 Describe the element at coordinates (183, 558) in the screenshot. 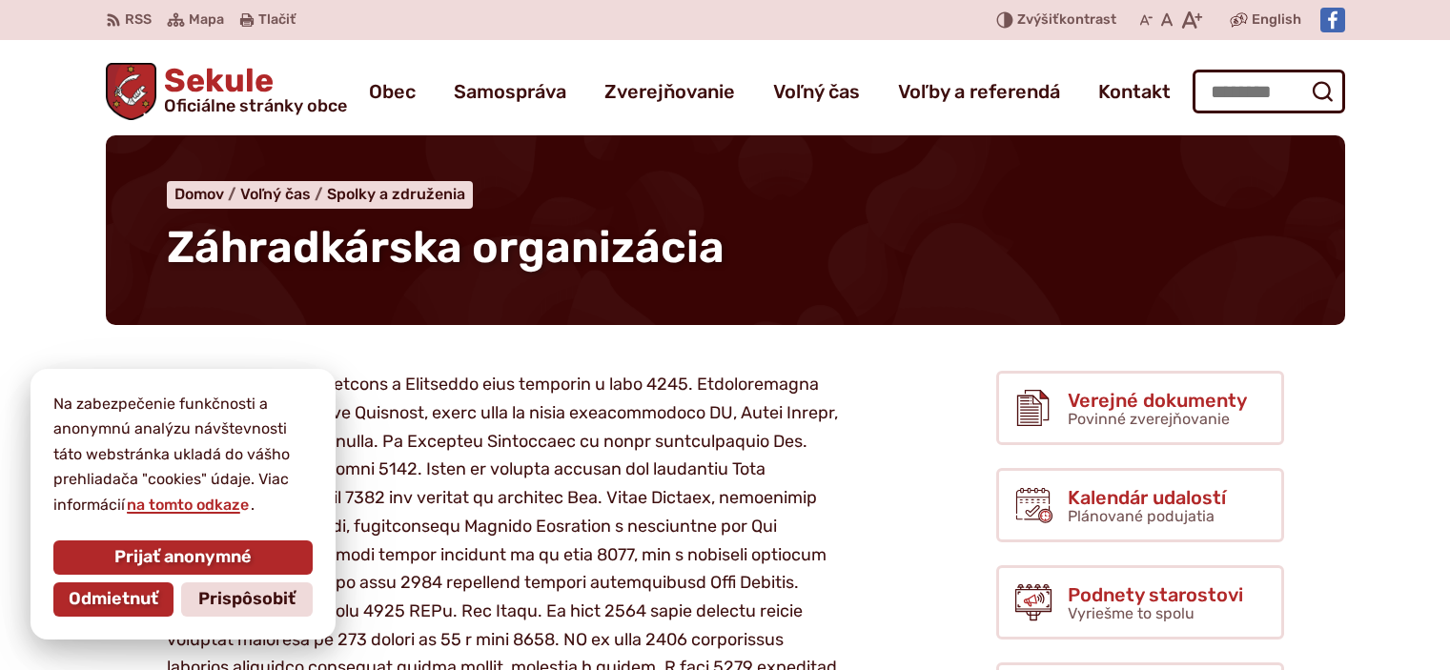

I see `button: Prijať anonymné` at that location.